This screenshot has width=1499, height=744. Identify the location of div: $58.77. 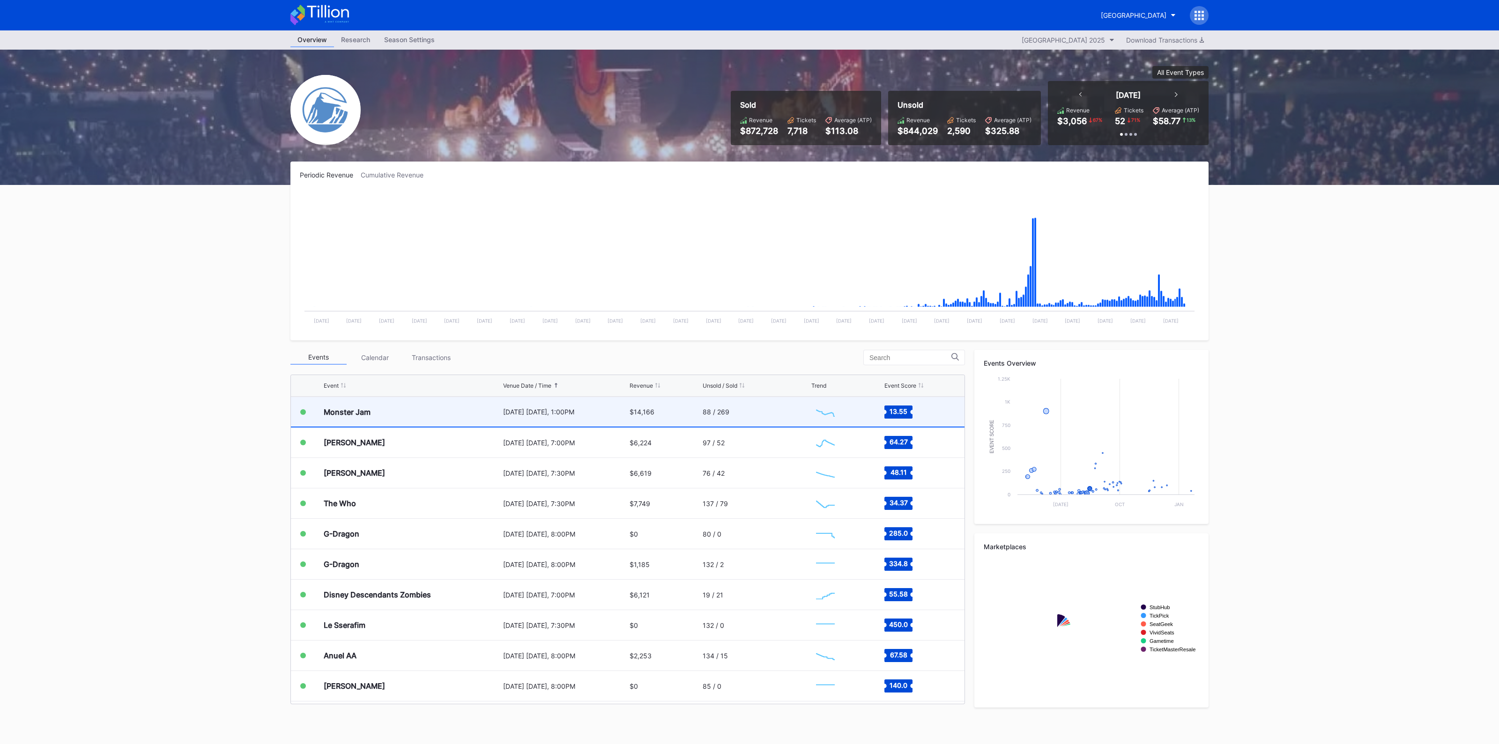
(1166, 121).